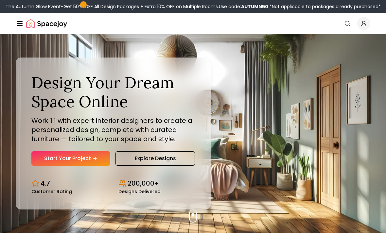 The height and width of the screenshot is (233, 386). I want to click on small: Customer Rating, so click(52, 192).